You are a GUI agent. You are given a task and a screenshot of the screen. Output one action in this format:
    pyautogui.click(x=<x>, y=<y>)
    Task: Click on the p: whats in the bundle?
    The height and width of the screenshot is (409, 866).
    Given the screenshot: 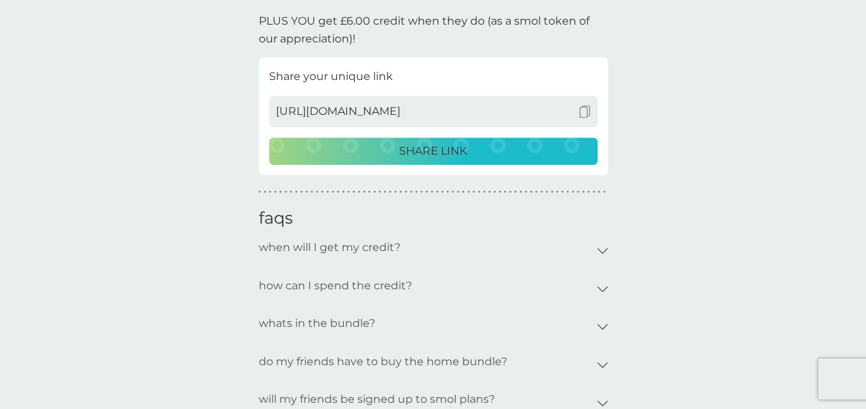 What is the action you would take?
    pyautogui.click(x=317, y=324)
    